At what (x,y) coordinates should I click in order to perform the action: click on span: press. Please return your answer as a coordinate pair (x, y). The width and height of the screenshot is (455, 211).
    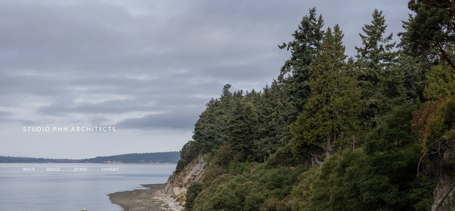
    Looking at the image, I should click on (81, 168).